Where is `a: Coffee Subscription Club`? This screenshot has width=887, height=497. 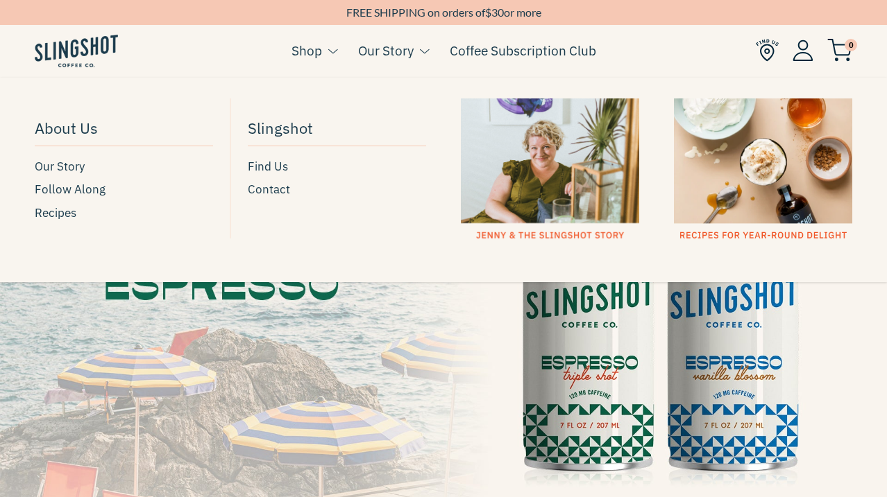 a: Coffee Subscription Club is located at coordinates (522, 51).